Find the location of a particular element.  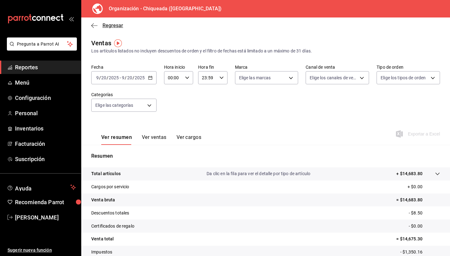

div: navigation tabs is located at coordinates (151, 140).